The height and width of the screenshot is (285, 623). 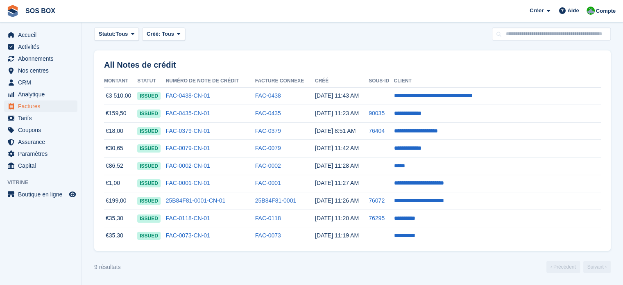 I want to click on th: Client, so click(x=497, y=81).